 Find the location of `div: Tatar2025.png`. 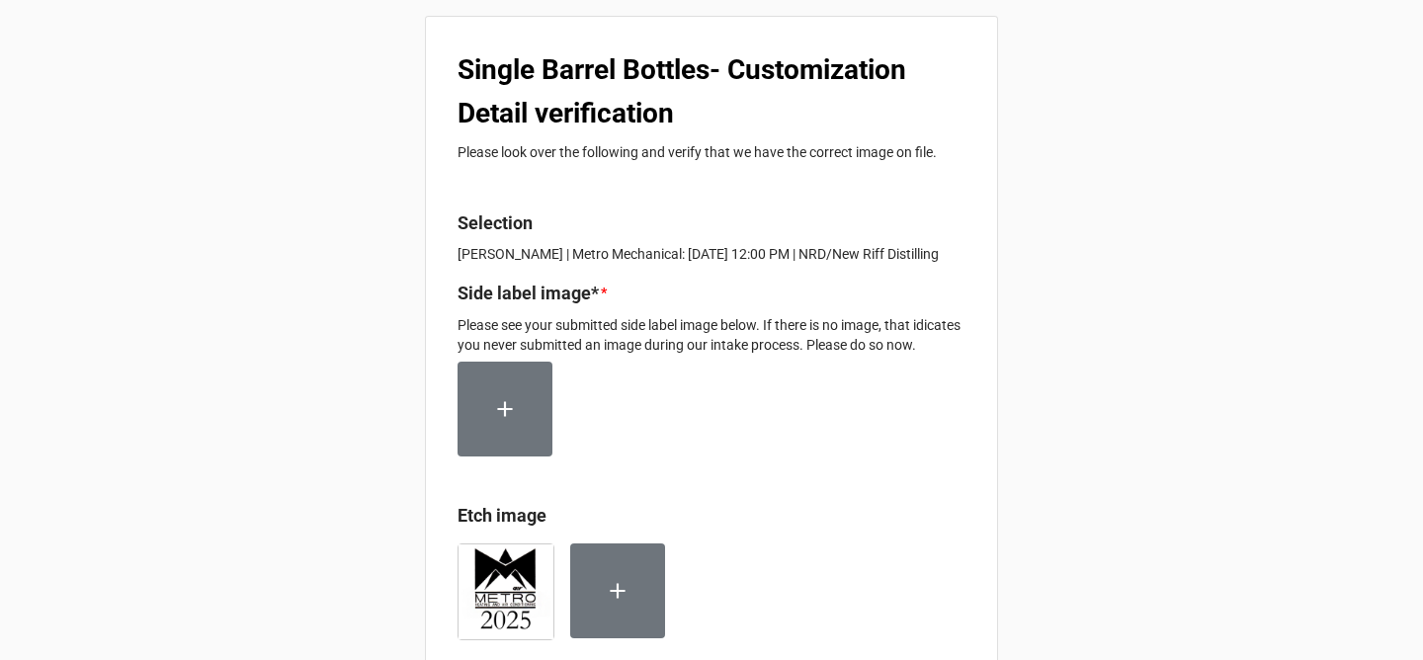

div: Tatar2025.png is located at coordinates (514, 600).